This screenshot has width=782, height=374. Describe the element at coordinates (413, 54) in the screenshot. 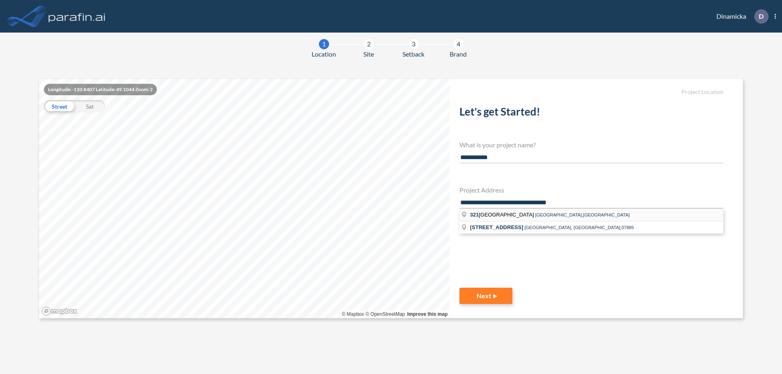

I see `span: Setback` at that location.